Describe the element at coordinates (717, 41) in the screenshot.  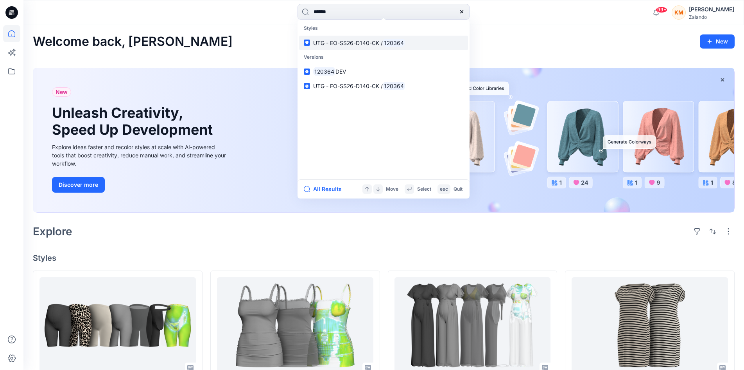
I see `button: New` at that location.